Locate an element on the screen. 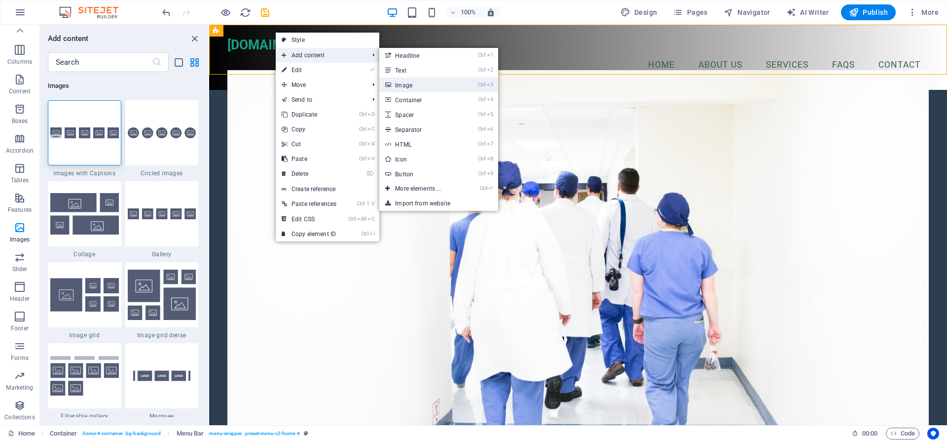 This screenshot has width=947, height=441. span: Navigator is located at coordinates (747, 12).